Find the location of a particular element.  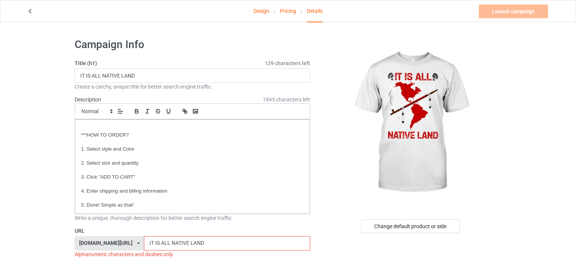

div: Write a unique, thorough description for better search engine traffic. is located at coordinates (192, 218).